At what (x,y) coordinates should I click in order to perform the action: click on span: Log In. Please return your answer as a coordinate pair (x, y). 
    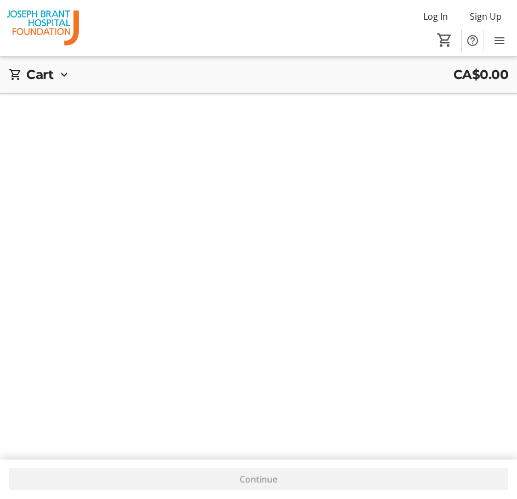
    Looking at the image, I should click on (435, 16).